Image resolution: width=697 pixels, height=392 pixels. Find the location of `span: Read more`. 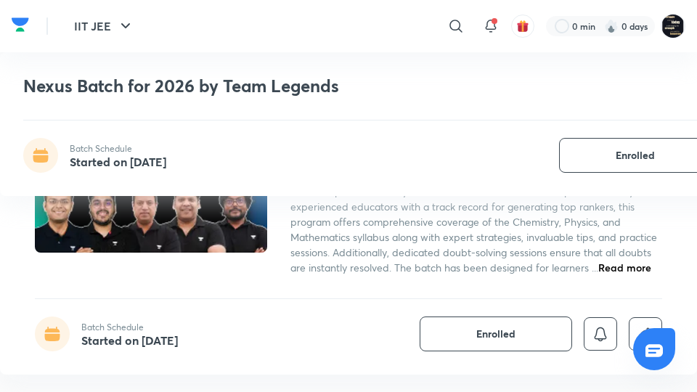

span: Read more is located at coordinates (624, 267).